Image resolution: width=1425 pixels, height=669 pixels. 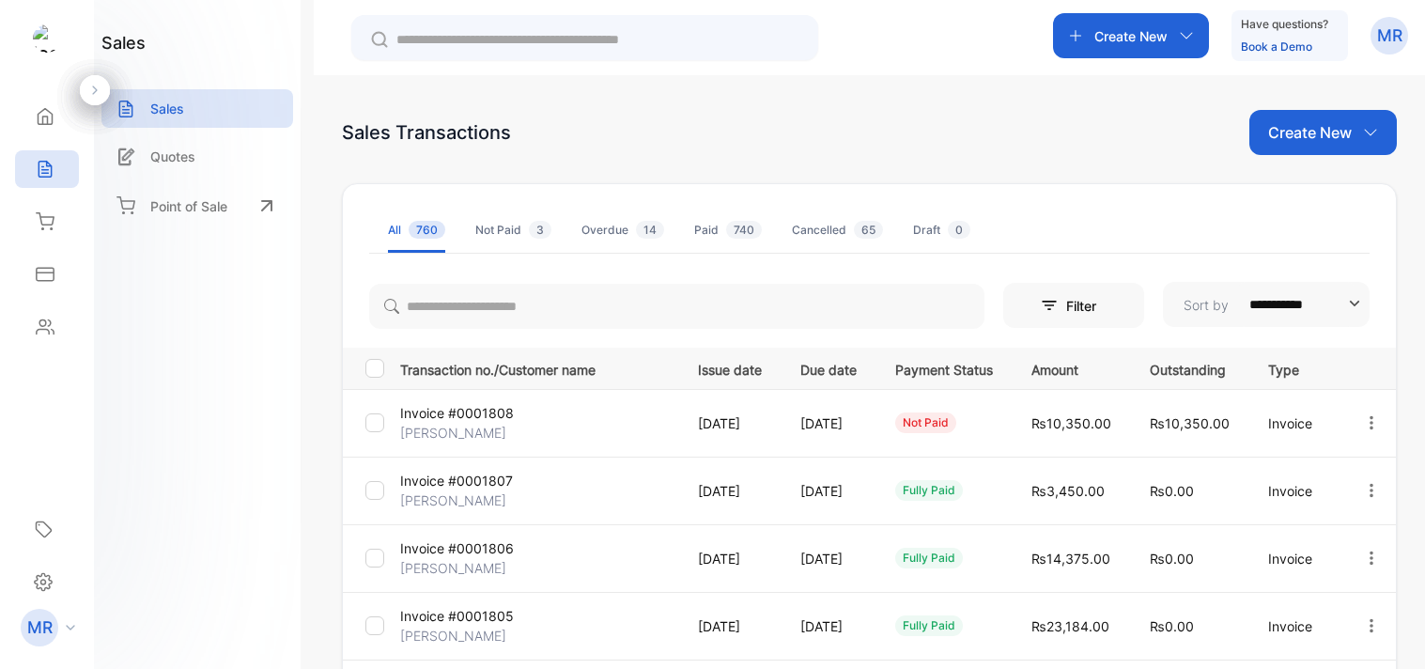 I want to click on div: All, so click(x=416, y=230).